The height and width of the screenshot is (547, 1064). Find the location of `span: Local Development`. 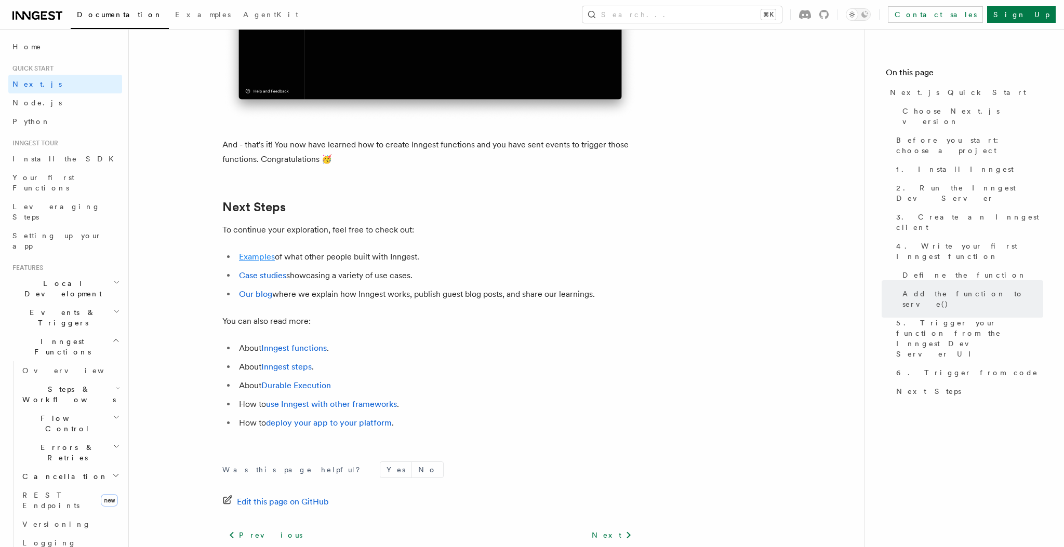

span: Local Development is located at coordinates (61, 289).